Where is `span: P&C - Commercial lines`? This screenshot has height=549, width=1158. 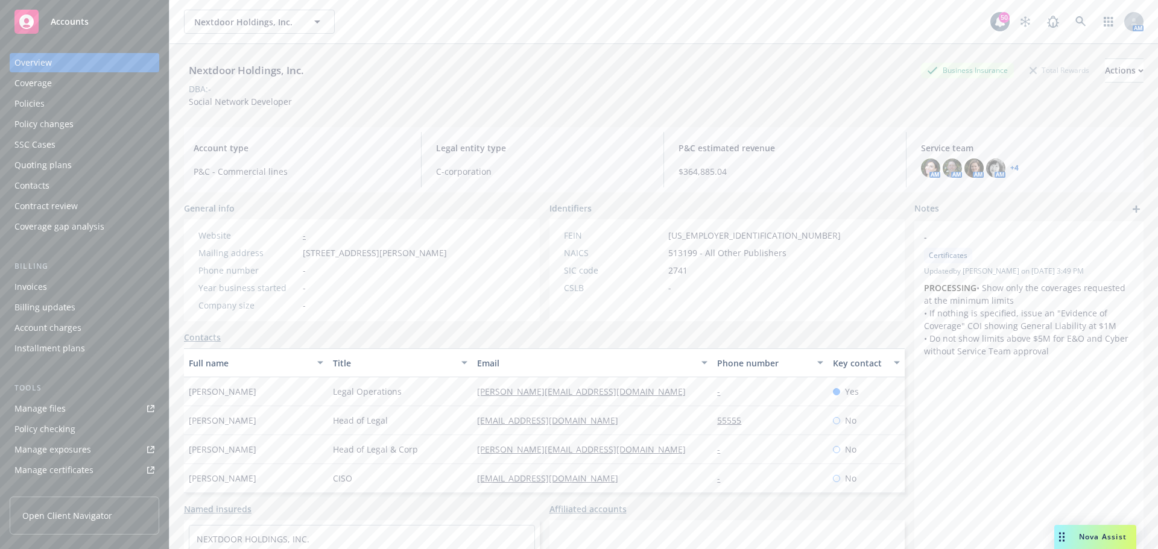
span: P&C - Commercial lines is located at coordinates (300, 171).